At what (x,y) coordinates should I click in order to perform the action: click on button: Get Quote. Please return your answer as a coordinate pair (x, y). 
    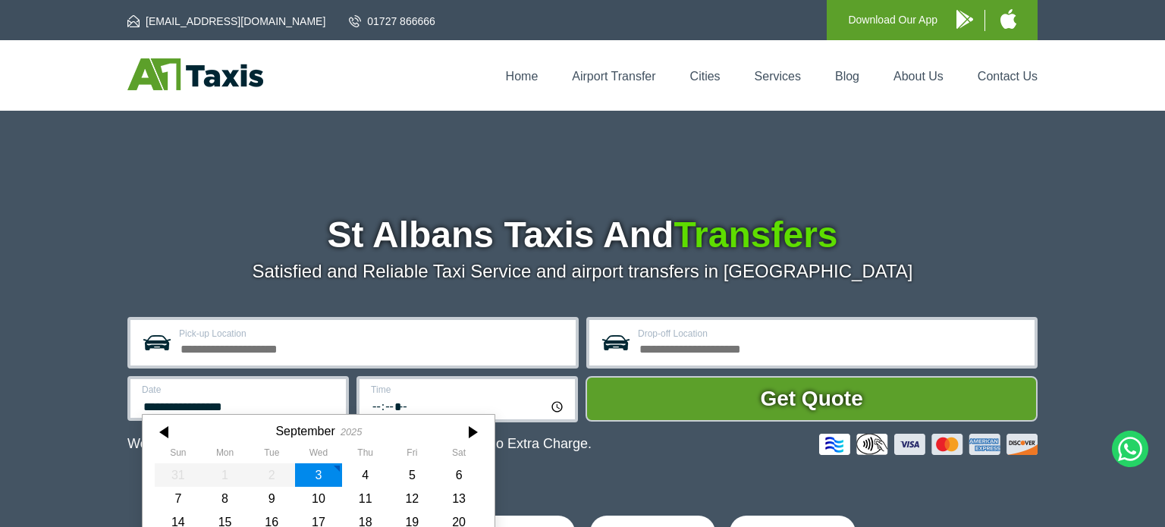
    Looking at the image, I should click on (811, 399).